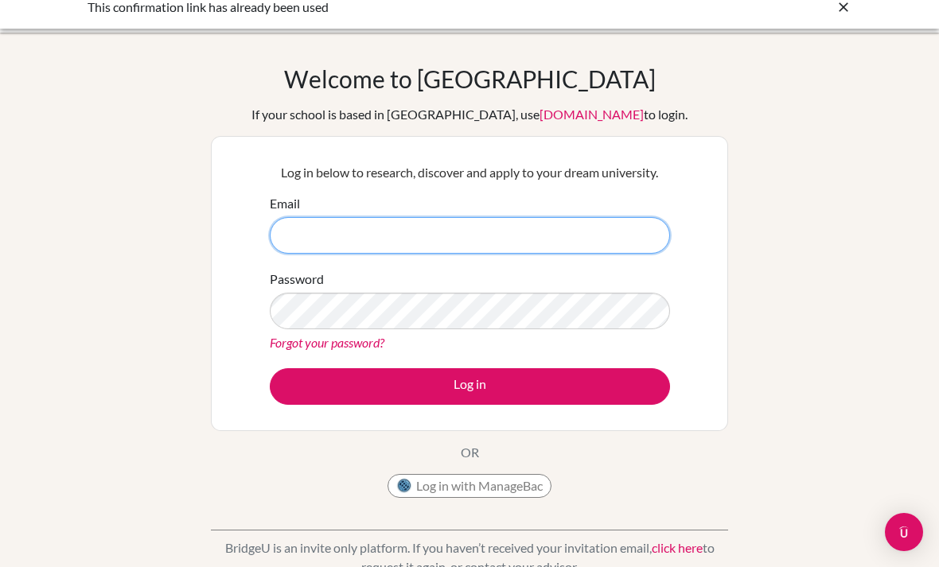 The width and height of the screenshot is (939, 567). Describe the element at coordinates (469, 453) in the screenshot. I see `p: OR` at that location.